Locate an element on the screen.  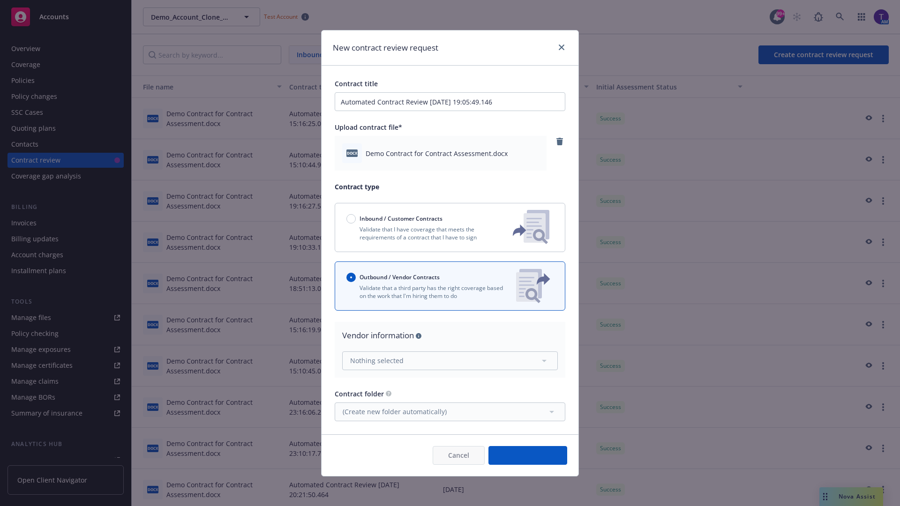
span: Outbound / Vendor Contracts is located at coordinates (399, 277).